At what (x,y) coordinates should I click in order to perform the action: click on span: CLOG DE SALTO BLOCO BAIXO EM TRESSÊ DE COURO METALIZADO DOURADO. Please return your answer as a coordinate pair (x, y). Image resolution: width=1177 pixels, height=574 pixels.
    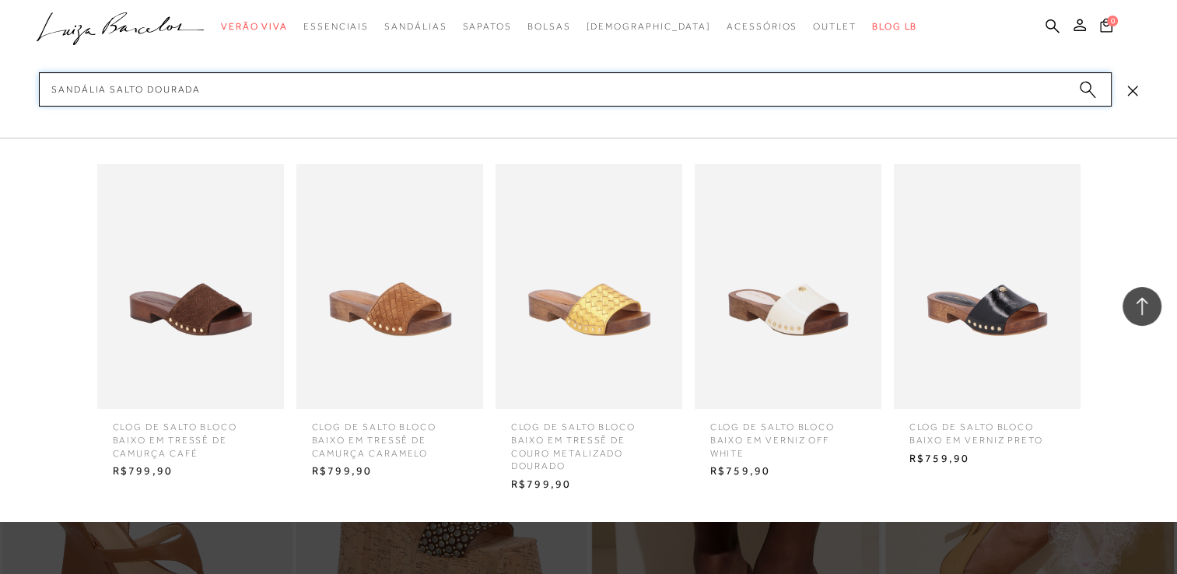
    Looking at the image, I should click on (589, 441).